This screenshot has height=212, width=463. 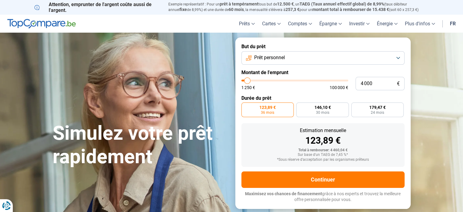 I want to click on span: montant total à rembourser de 15.438 €, so click(x=351, y=9).